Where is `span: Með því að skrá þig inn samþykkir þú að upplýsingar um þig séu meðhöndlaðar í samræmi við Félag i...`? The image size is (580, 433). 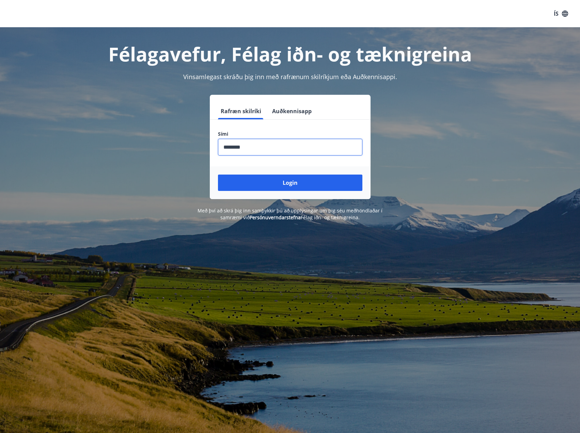 span: Með því að skrá þig inn samþykkir þú að upplýsingar um þig séu meðhöndlaðar í samræmi við Félag i... is located at coordinates (290, 214).